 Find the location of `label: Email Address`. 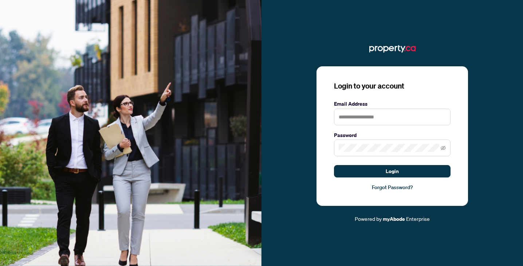

label: Email Address is located at coordinates (392, 104).